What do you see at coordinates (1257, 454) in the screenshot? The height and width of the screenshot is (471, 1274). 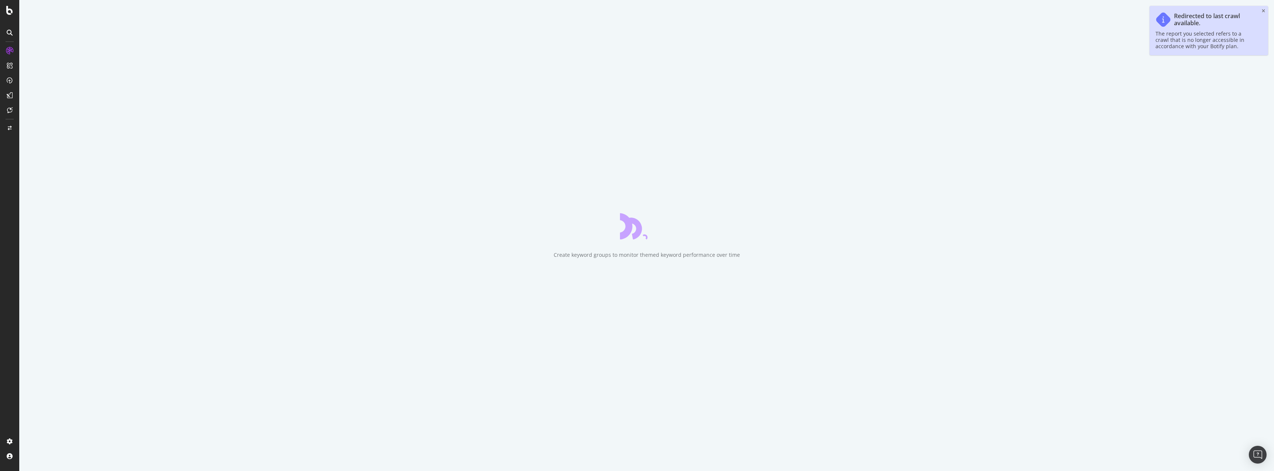 I see `div: Open Intercom Messenger` at bounding box center [1257, 454].